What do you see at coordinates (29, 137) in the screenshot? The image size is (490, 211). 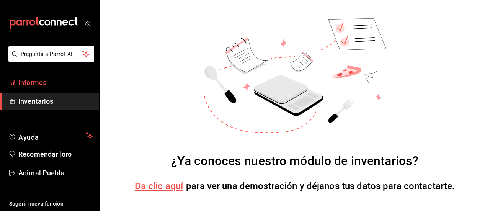 I see `font: Ayuda` at bounding box center [29, 137].